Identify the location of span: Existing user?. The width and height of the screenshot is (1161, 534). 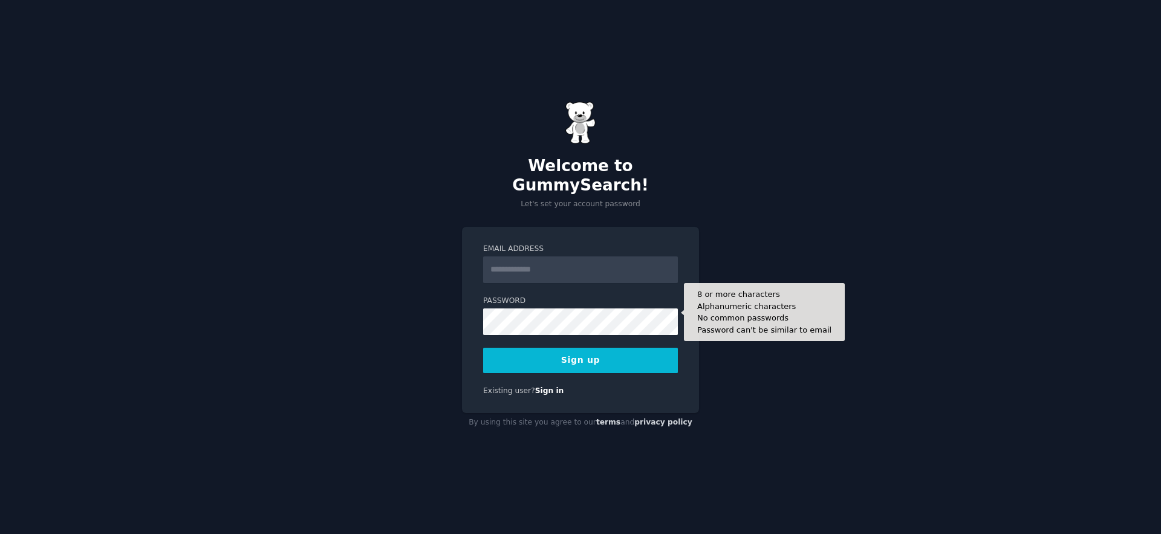
(509, 391).